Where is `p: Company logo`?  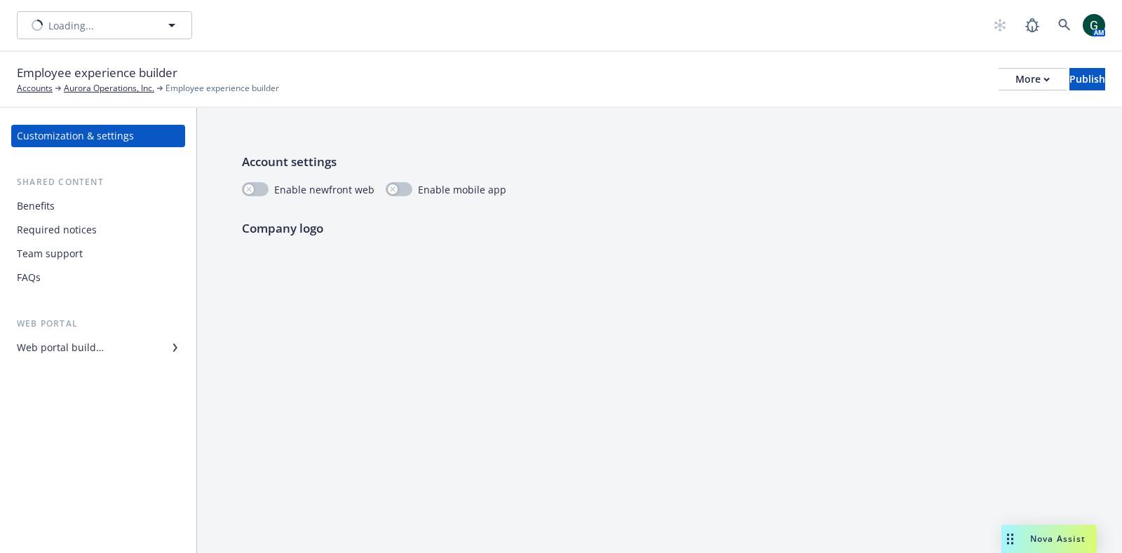
p: Company logo is located at coordinates (659, 229).